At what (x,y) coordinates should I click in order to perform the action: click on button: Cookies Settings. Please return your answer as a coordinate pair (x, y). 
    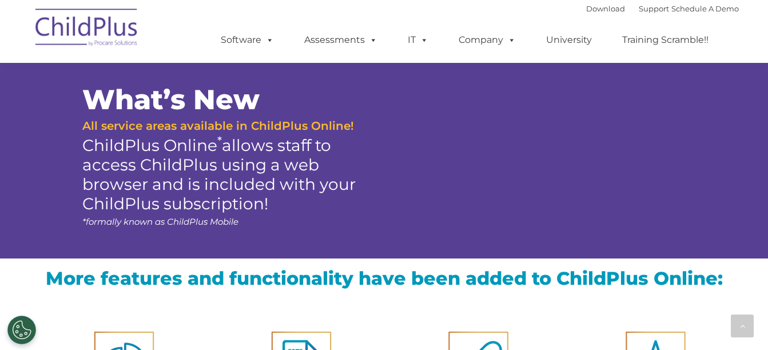
    Looking at the image, I should click on (22, 330).